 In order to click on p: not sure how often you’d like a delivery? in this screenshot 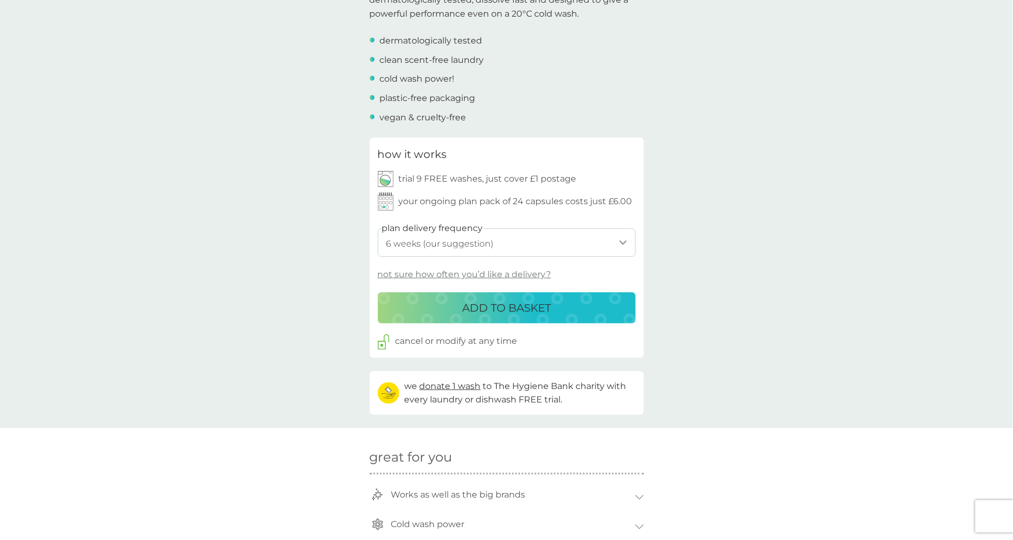, I will do `click(464, 275)`.